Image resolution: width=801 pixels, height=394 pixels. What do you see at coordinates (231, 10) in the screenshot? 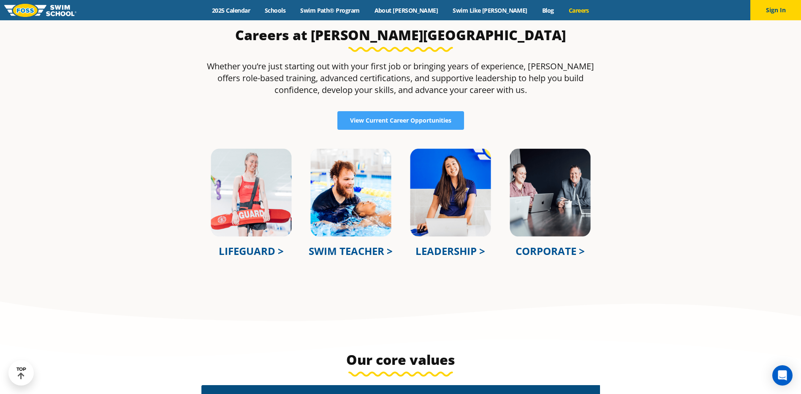
I see `a: 2025 Calendar` at bounding box center [231, 10].